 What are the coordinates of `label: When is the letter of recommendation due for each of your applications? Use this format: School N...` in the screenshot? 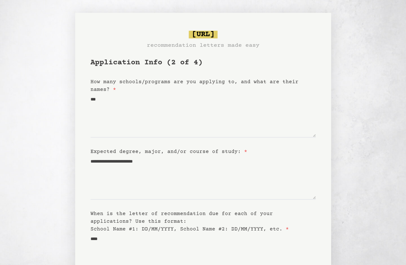 It's located at (190, 221).